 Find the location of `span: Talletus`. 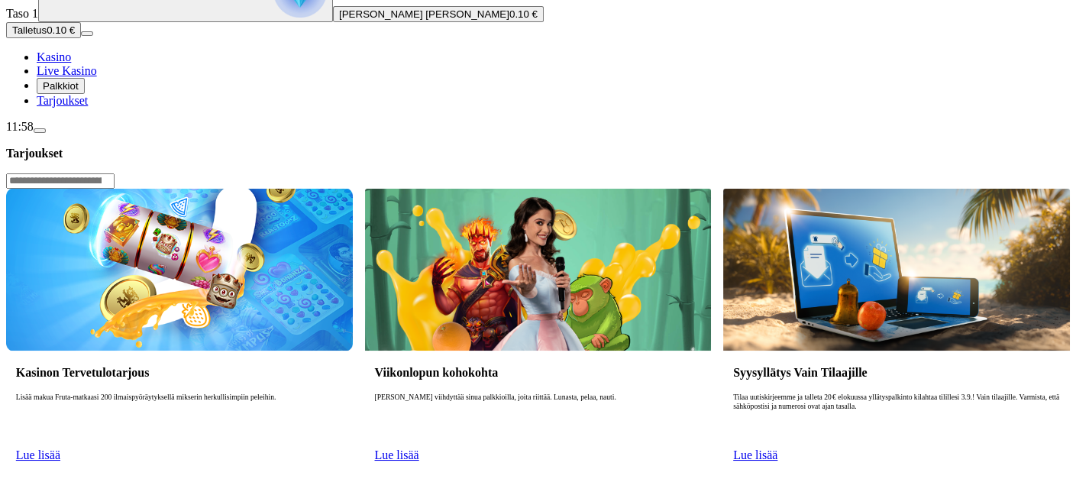

span: Talletus is located at coordinates (29, 30).